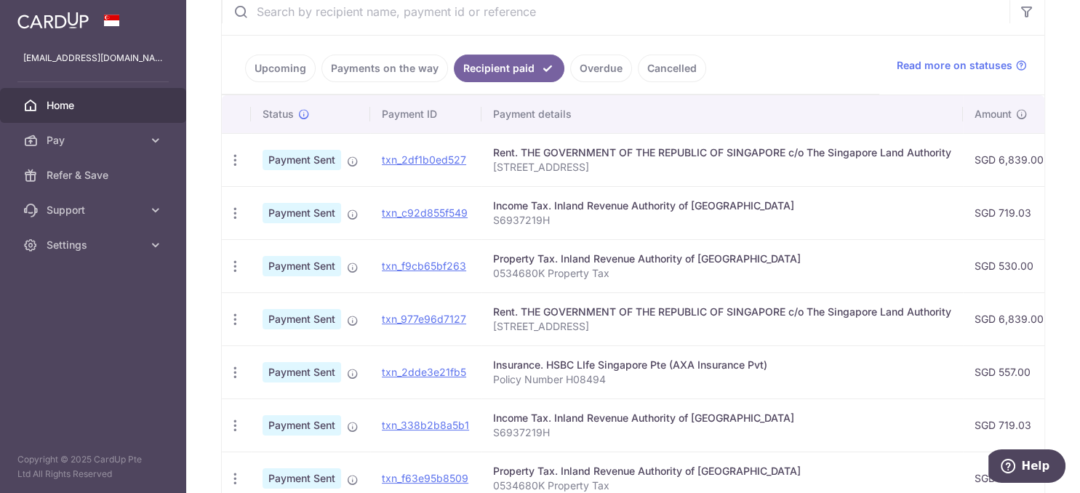 The image size is (1080, 493). I want to click on td: SGD 530.00, so click(1009, 266).